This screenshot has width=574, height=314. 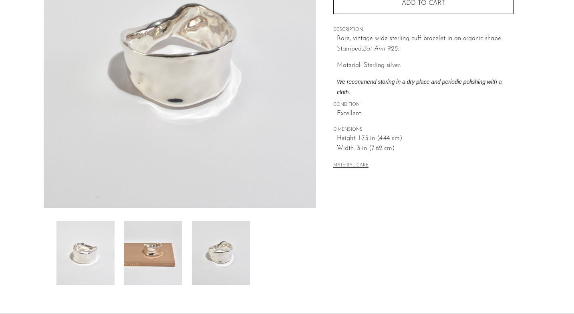 I want to click on span: Width: 3 in (7.62 cm), so click(x=425, y=149).